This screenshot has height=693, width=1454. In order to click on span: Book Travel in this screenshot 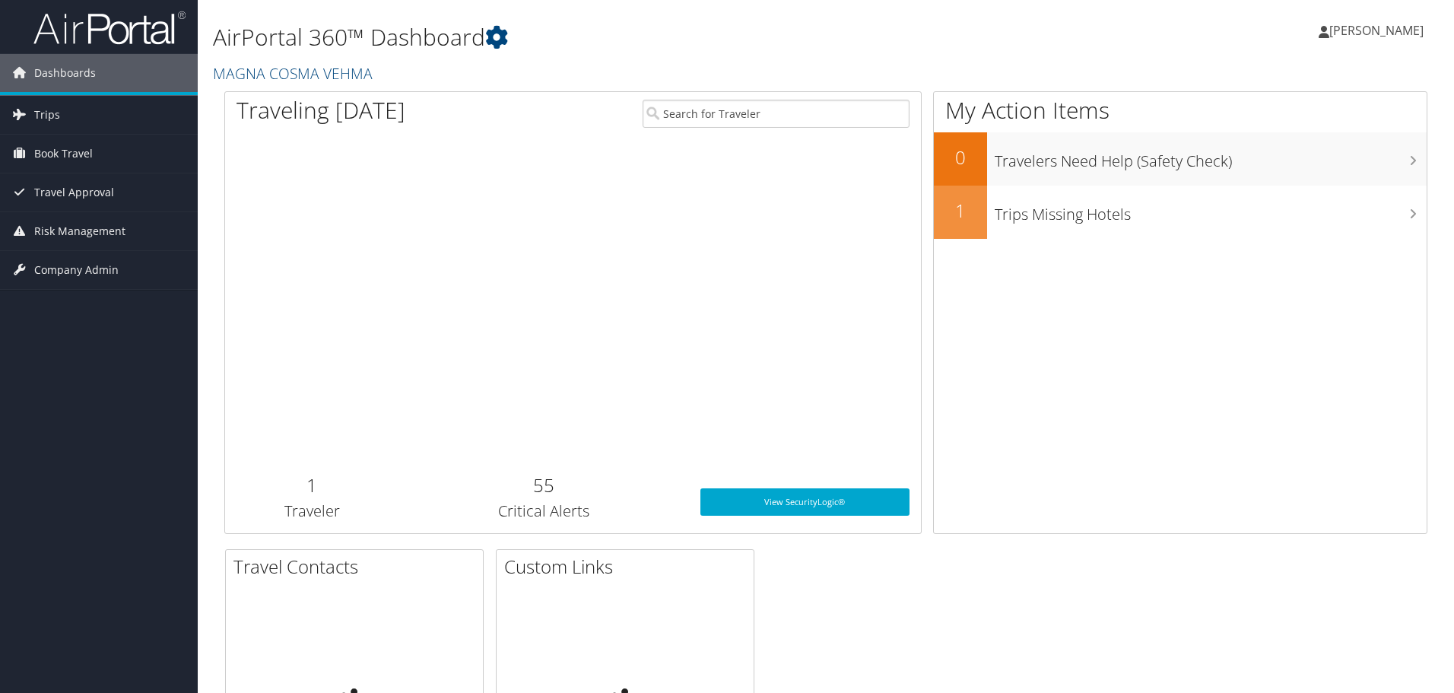, I will do `click(63, 154)`.